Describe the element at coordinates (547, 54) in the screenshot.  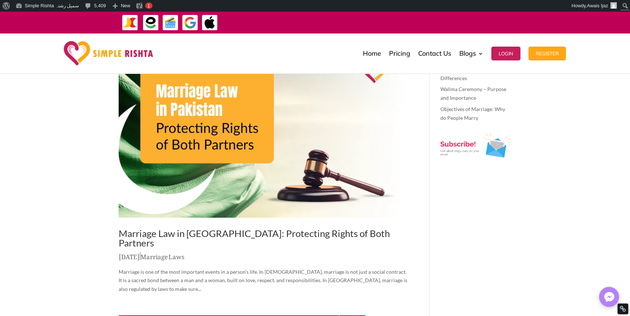
I see `button: Register` at that location.